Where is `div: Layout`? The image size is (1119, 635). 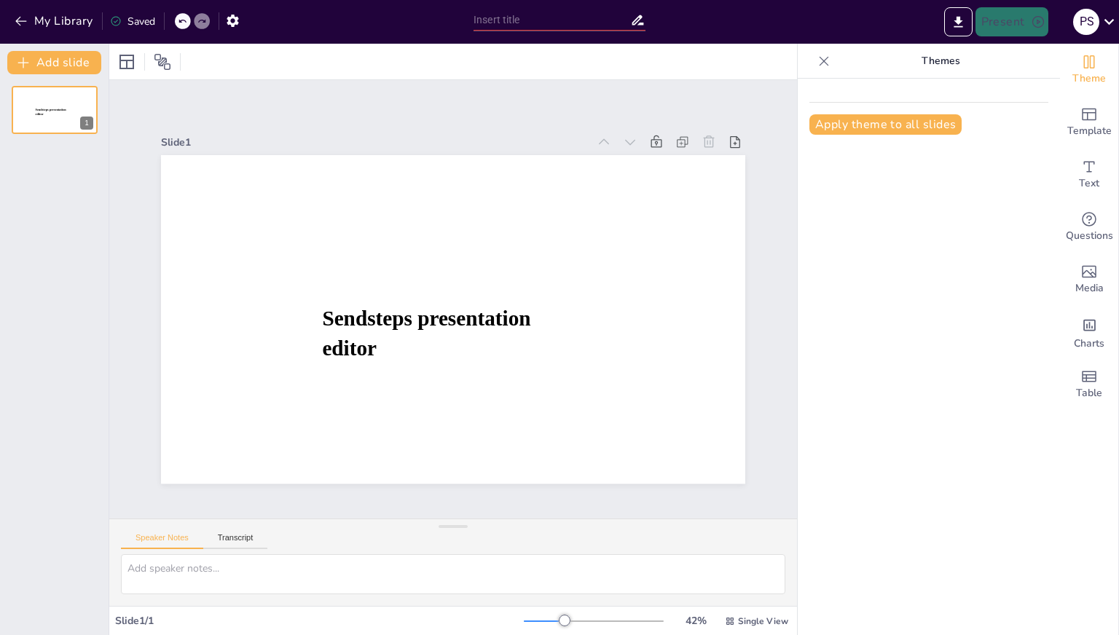 div: Layout is located at coordinates (127, 62).